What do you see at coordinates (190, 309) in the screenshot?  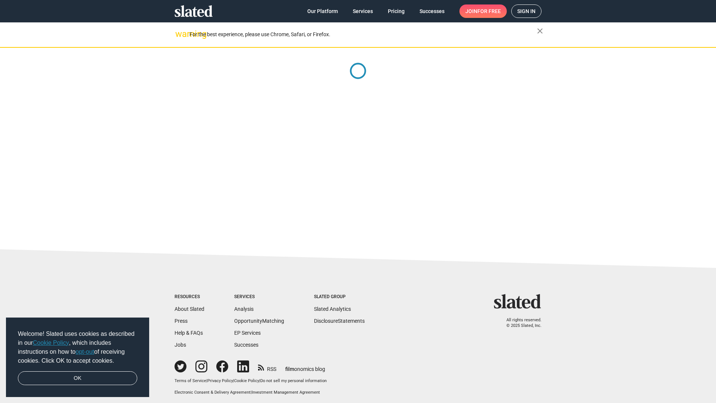 I see `a: About Slated` at bounding box center [190, 309].